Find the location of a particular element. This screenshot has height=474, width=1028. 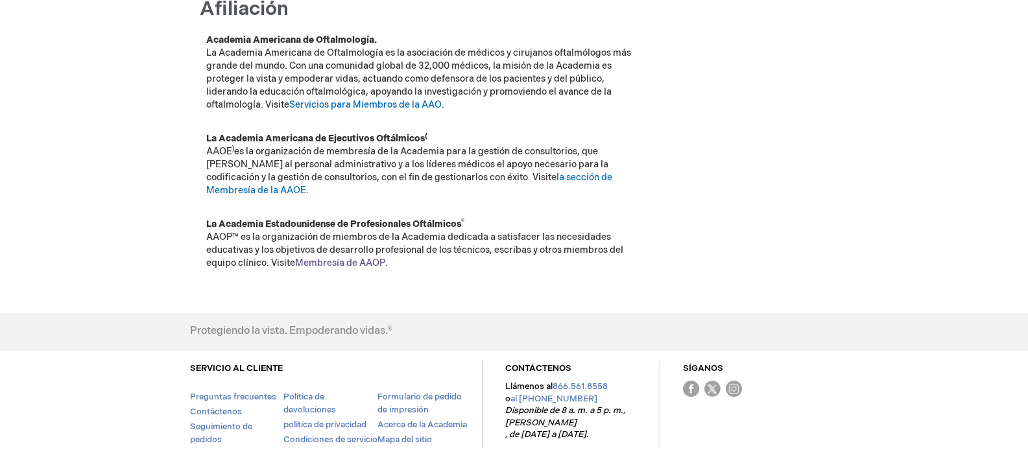

a: Seguimiento de pedidos is located at coordinates (221, 433).